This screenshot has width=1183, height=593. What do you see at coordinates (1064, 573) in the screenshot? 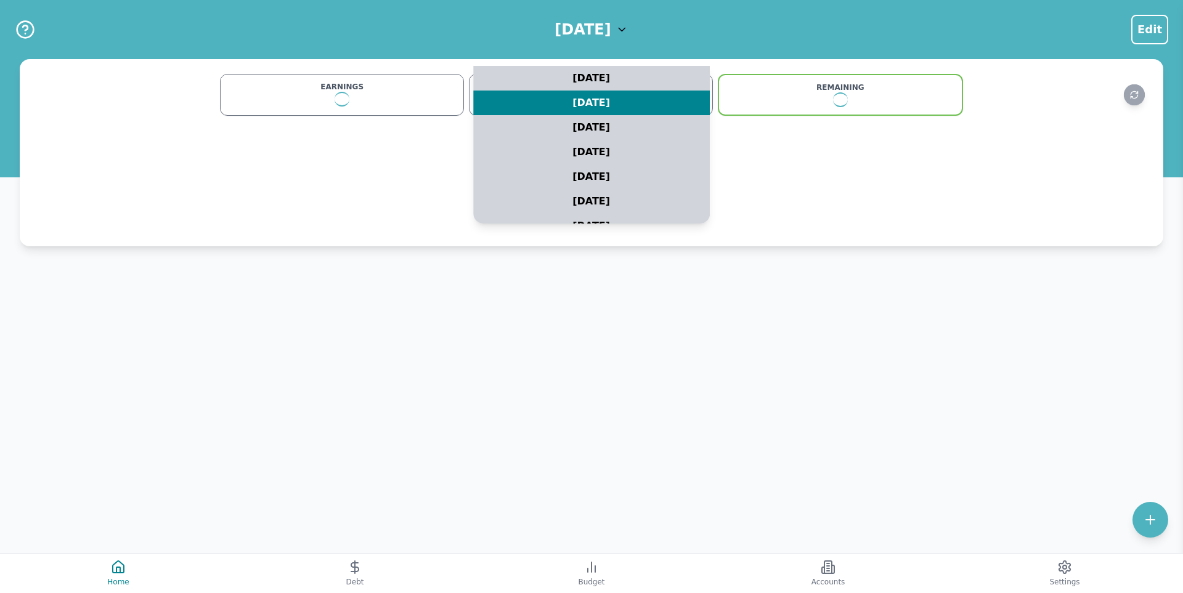
I see `button: Settings` at bounding box center [1064, 573].